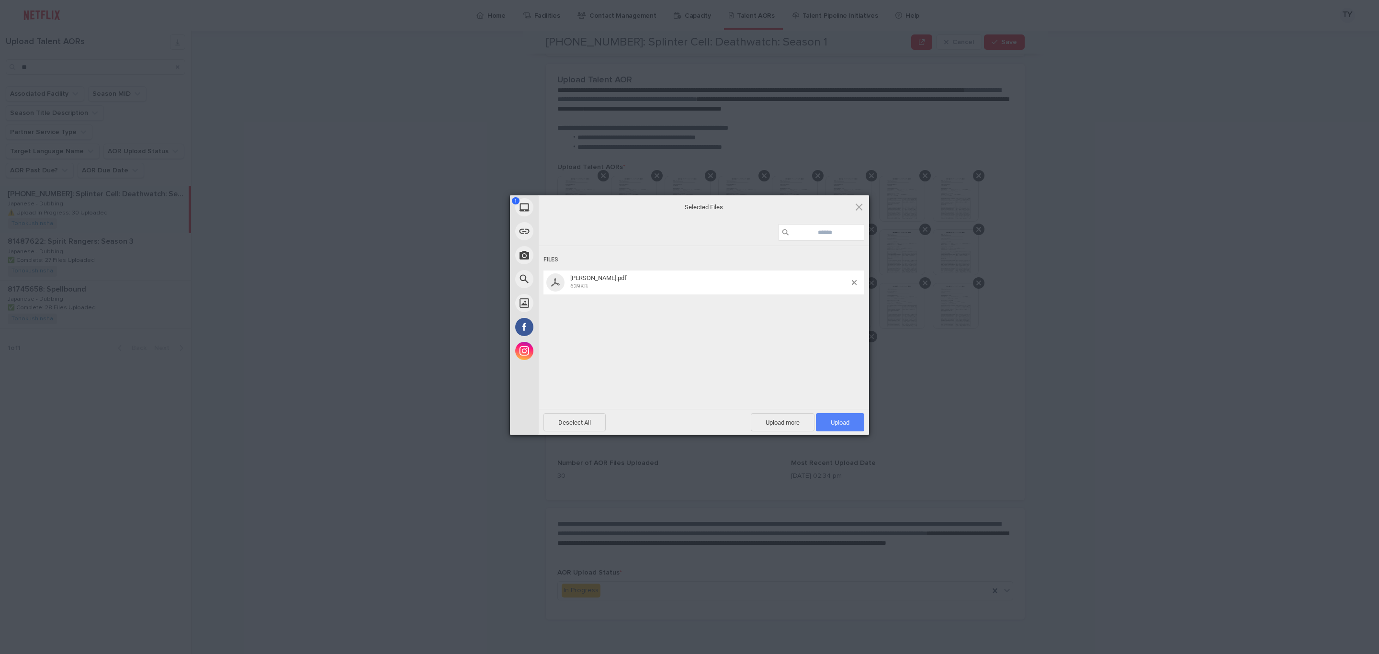 This screenshot has width=1379, height=654. What do you see at coordinates (709, 282) in the screenshot?
I see `span: Mizuki Ono.pdf` at bounding box center [709, 282].